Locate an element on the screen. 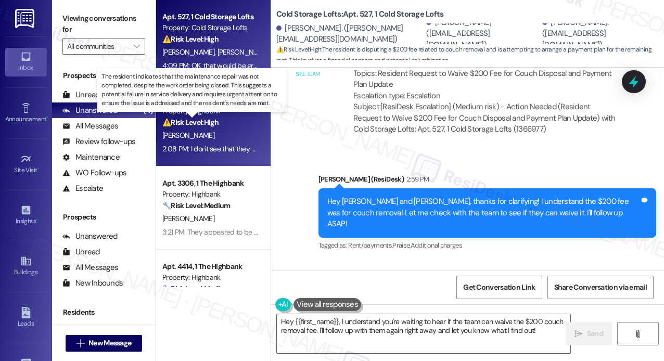 This screenshot has width=664, height=361. span: Rent/payments , is located at coordinates (370, 245).